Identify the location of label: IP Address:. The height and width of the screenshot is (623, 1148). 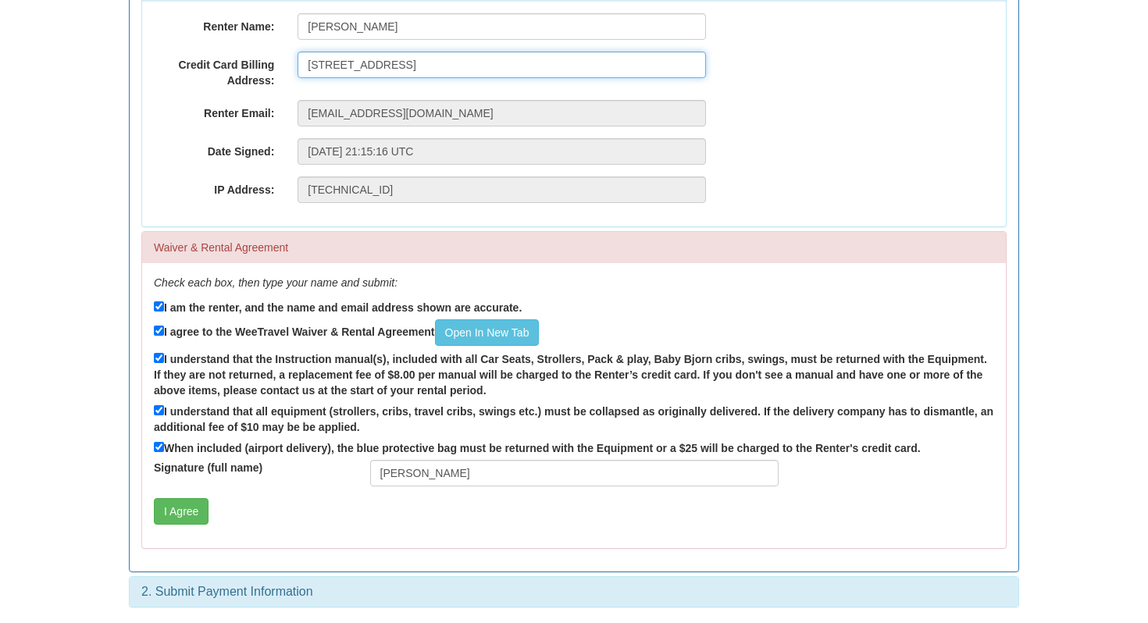
(214, 187).